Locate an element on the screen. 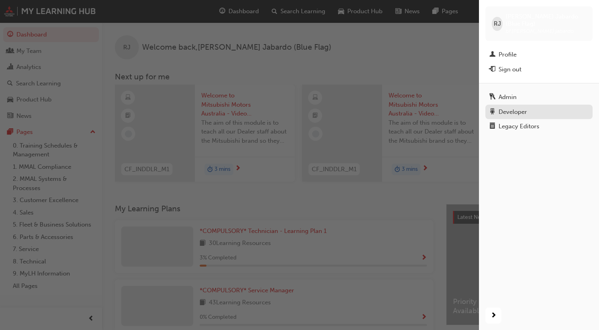  span: notepad-icon is located at coordinates (492, 127).